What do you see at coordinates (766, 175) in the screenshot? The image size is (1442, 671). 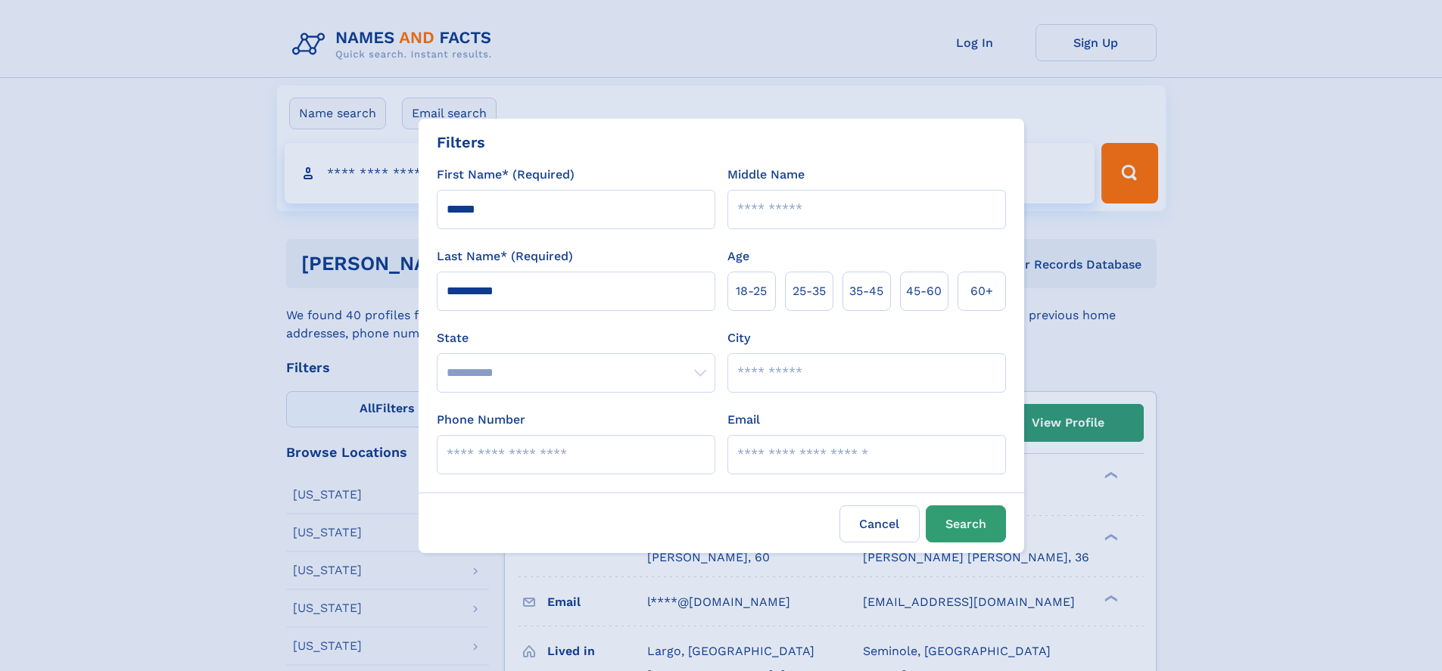 I see `label: Middle Name` at bounding box center [766, 175].